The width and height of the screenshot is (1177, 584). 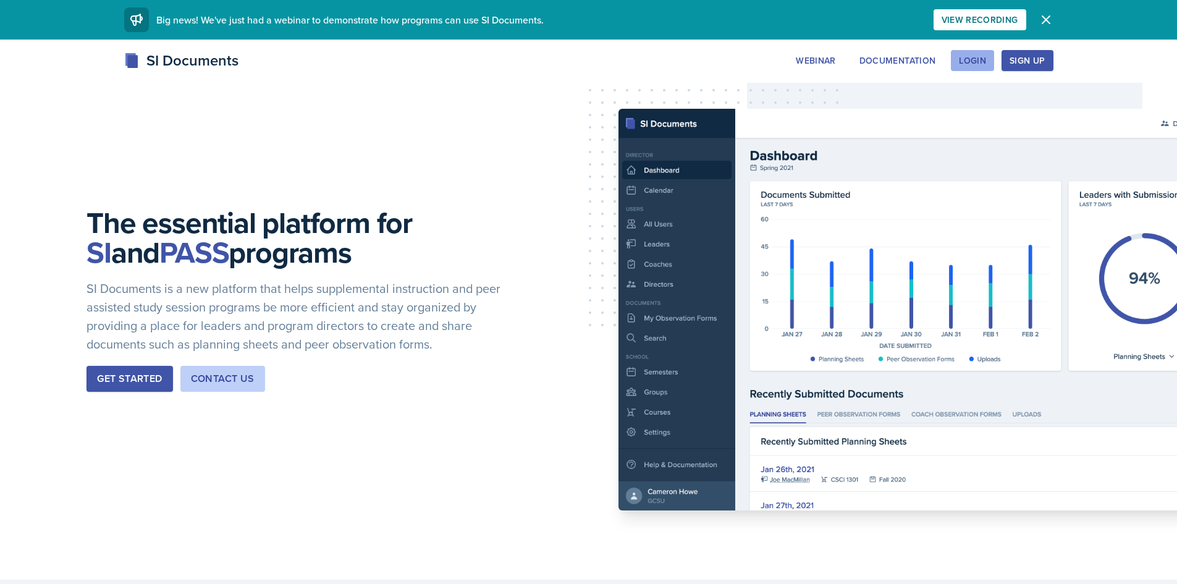 I want to click on div: SI Documents, so click(x=181, y=61).